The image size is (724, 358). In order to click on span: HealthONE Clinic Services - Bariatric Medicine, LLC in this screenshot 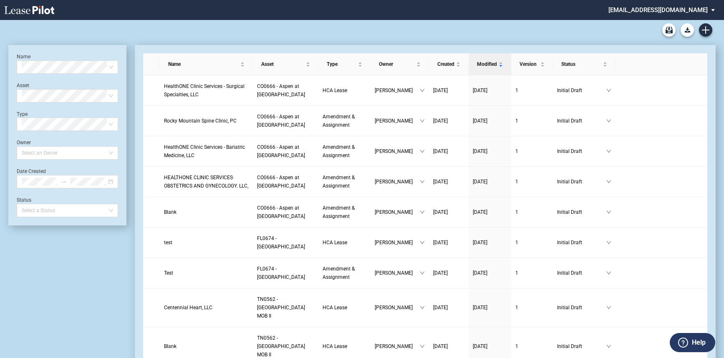, I will do `click(204, 151)`.